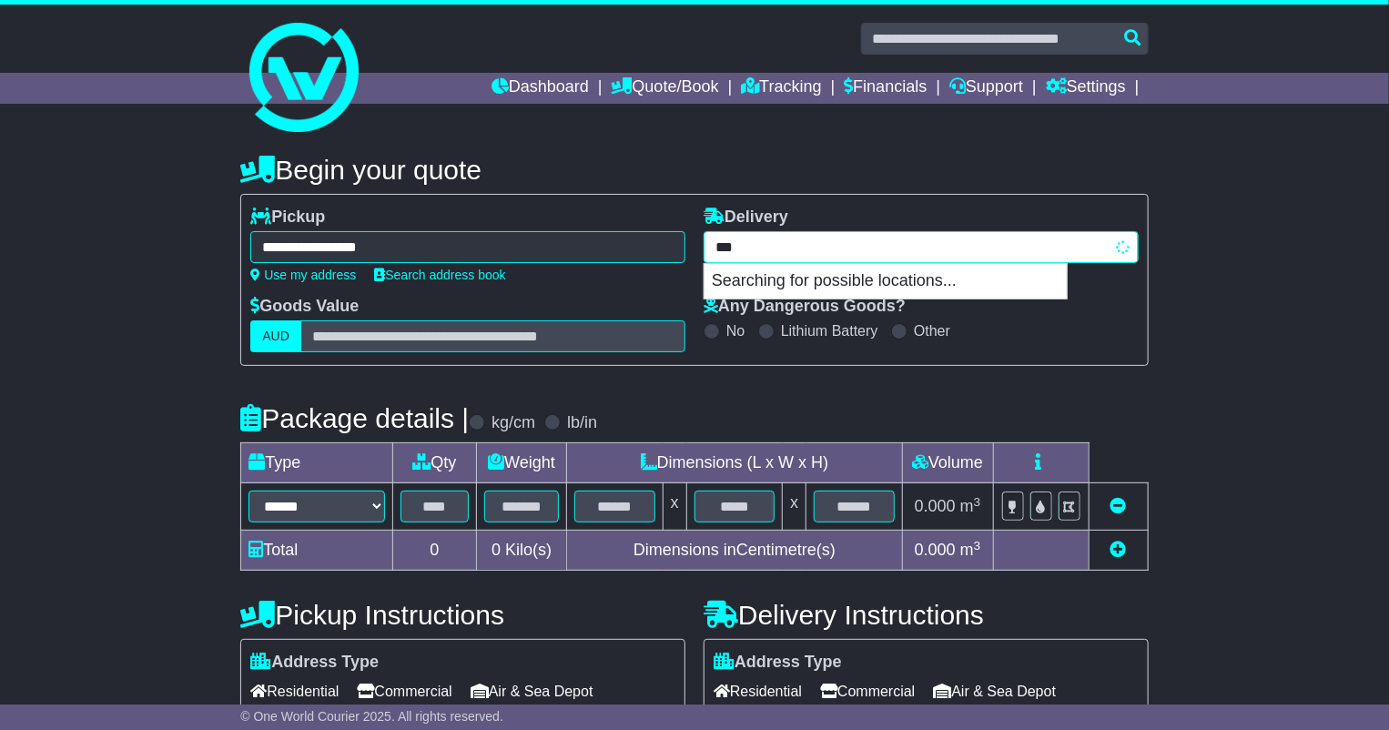  What do you see at coordinates (496, 550) in the screenshot?
I see `span: 0` at bounding box center [496, 550].